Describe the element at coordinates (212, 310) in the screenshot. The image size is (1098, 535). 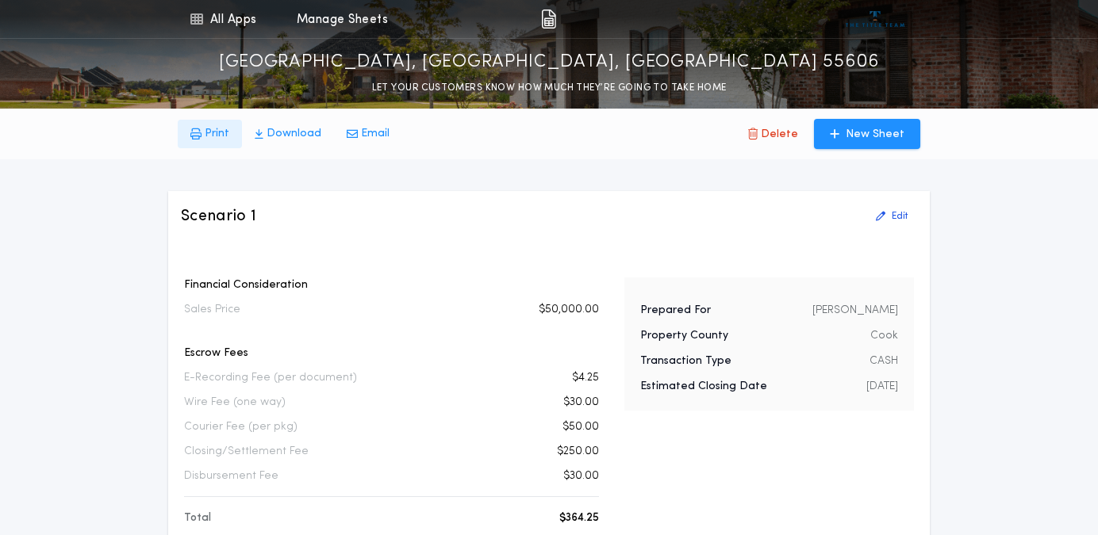
I see `p: Sales Price` at that location.